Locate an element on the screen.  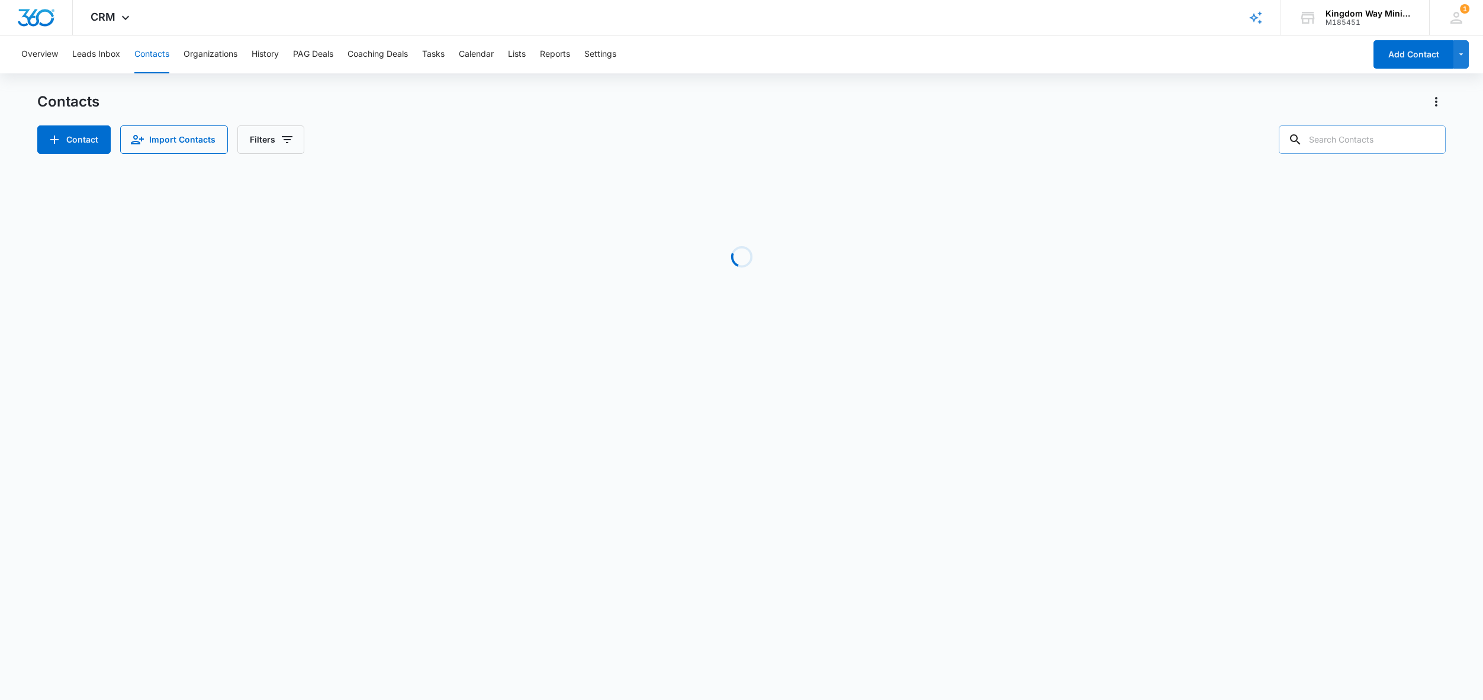
button: Tasks is located at coordinates (433, 54).